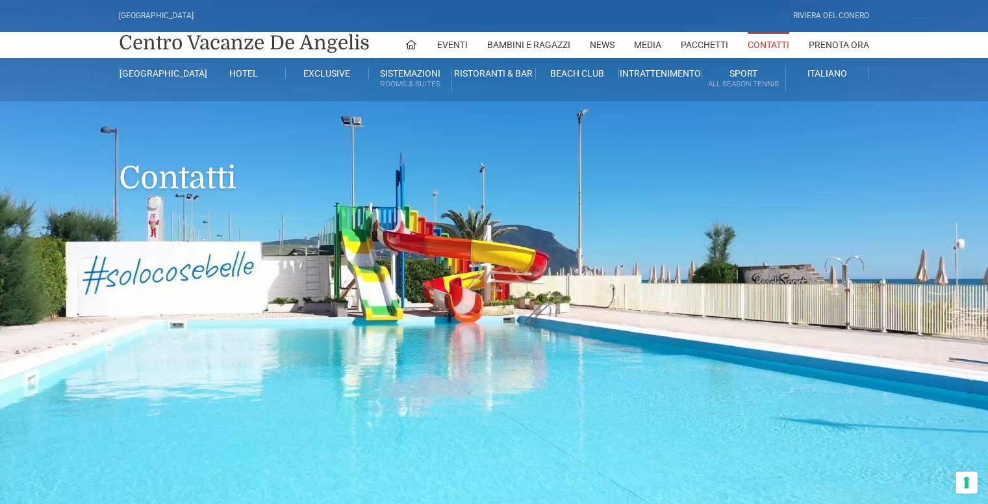 Image resolution: width=988 pixels, height=504 pixels. Describe the element at coordinates (838, 45) in the screenshot. I see `a: Prenota Ora` at that location.